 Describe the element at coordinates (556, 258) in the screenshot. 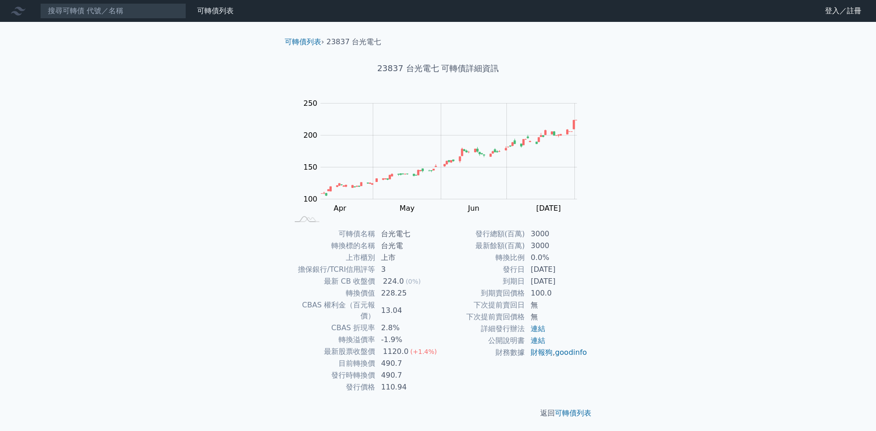

I see `td: 0.0%` at that location.